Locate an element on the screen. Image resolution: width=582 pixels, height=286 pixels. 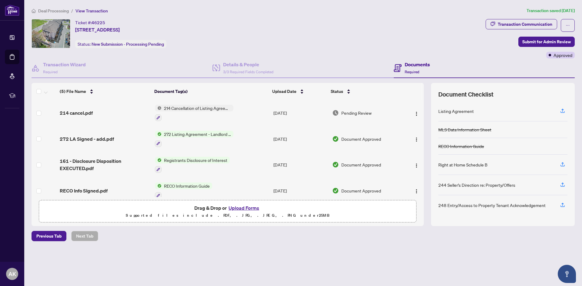
div: 244 Seller’s Direction re: Property/Offers is located at coordinates (477, 185).